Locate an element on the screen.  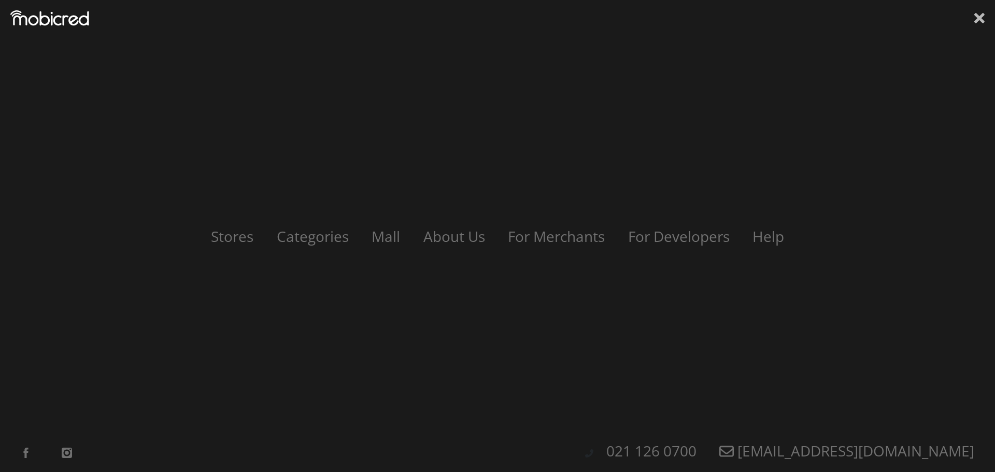
img: Mobicred is located at coordinates (50, 18).